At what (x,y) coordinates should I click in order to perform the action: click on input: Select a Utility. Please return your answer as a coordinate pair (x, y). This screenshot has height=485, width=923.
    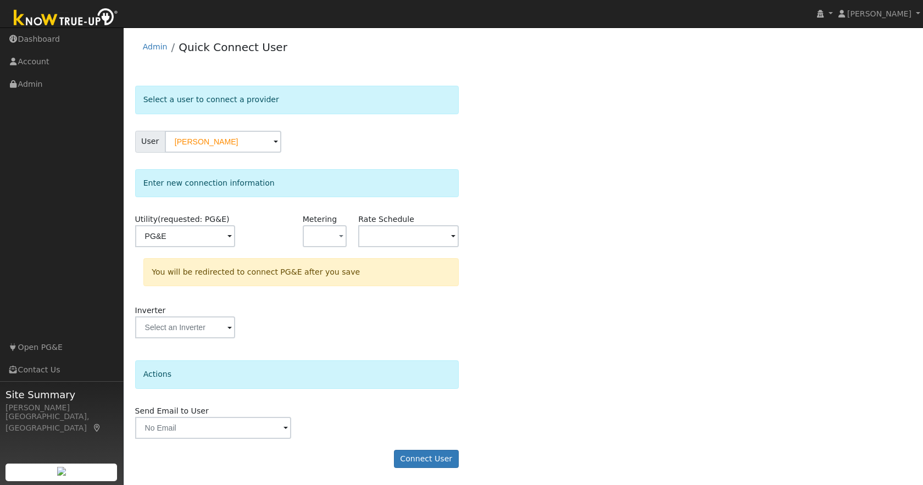
    Looking at the image, I should click on (185, 236).